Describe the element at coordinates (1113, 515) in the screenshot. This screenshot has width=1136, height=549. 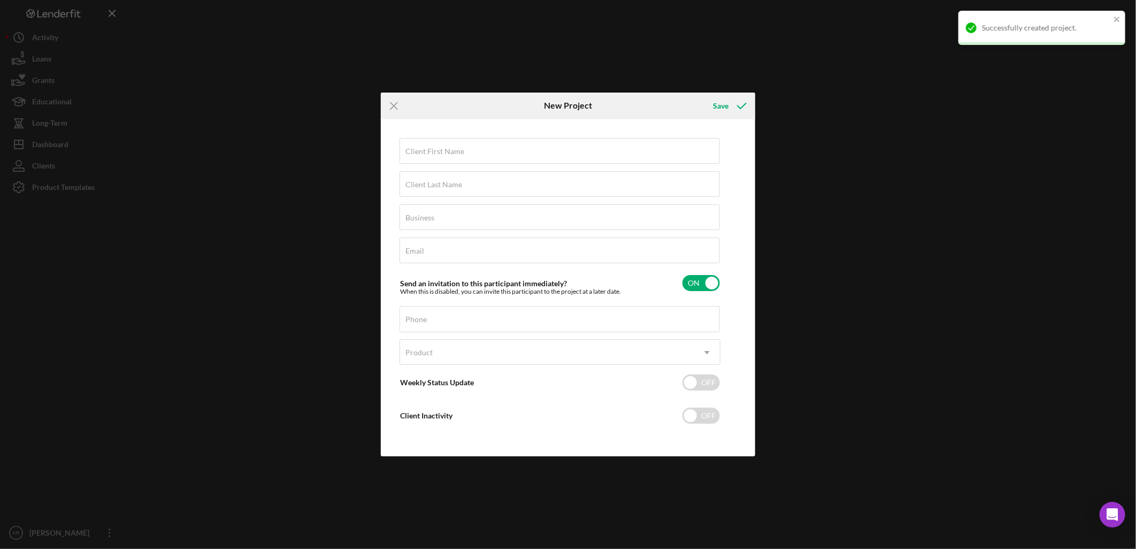
I see `div: Open Intercom Messenger` at that location.